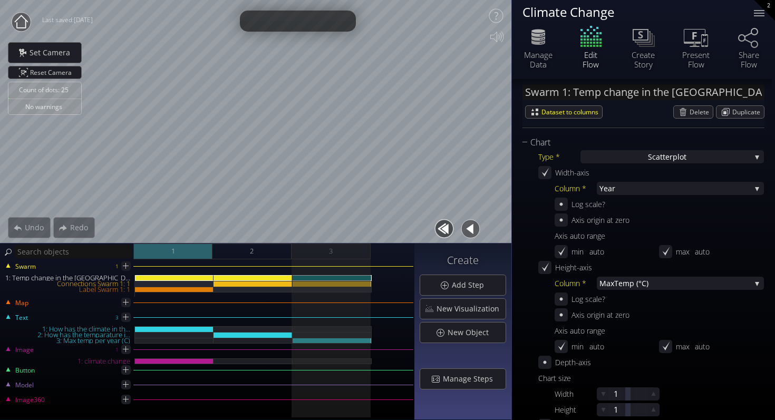  What do you see at coordinates (669, 156) in the screenshot?
I see `span: catterplot` at bounding box center [669, 156].